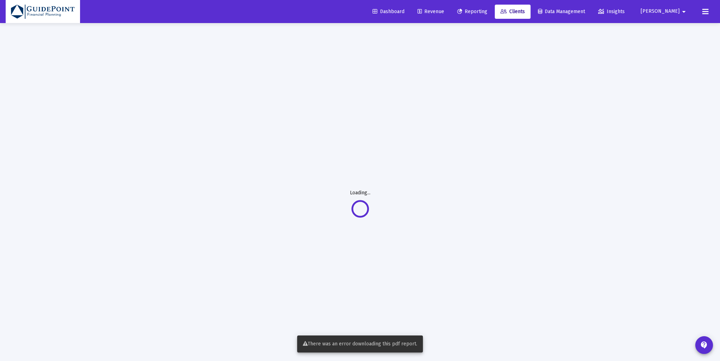 The image size is (720, 361). Describe the element at coordinates (472, 12) in the screenshot. I see `a: Reporting` at that location.